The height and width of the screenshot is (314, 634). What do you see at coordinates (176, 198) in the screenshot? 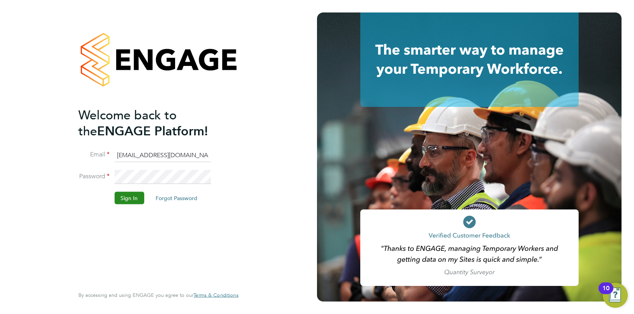
I see `button: Forgot Password` at bounding box center [176, 198].